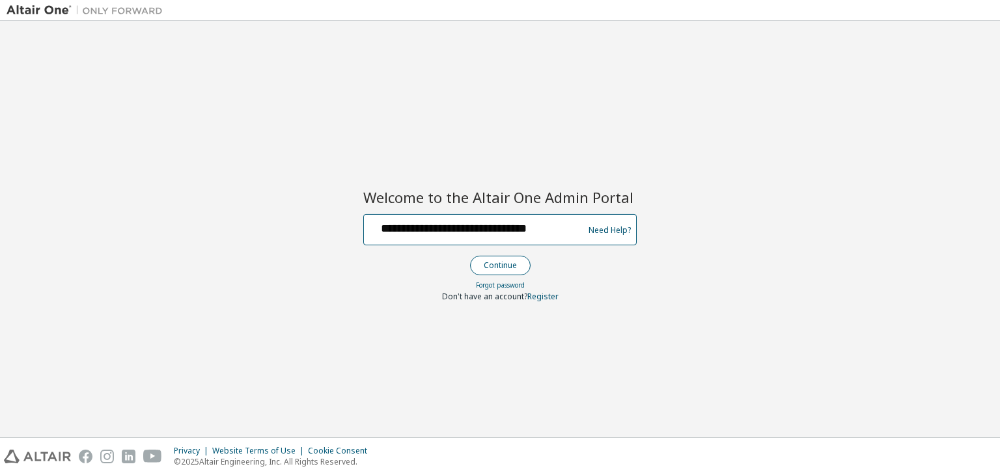 This screenshot has height=475, width=1000. What do you see at coordinates (500, 197) in the screenshot?
I see `h2: Welcome to the Altair One Admin Portal` at bounding box center [500, 197].